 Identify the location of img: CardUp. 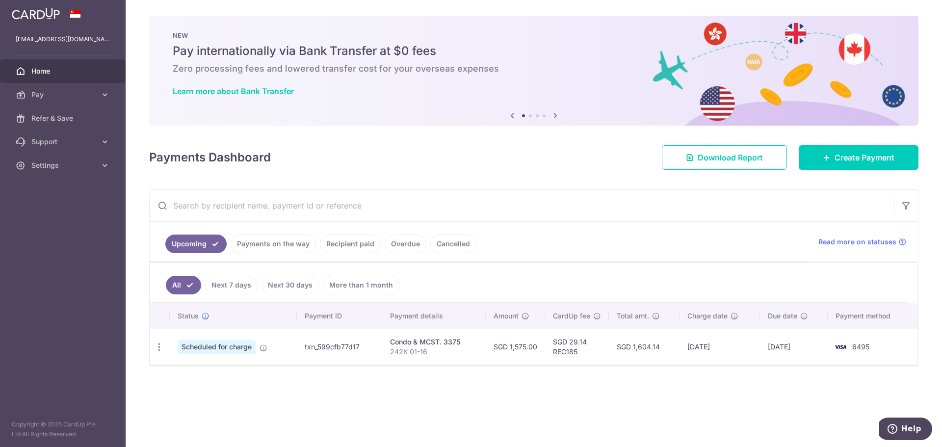
(36, 14).